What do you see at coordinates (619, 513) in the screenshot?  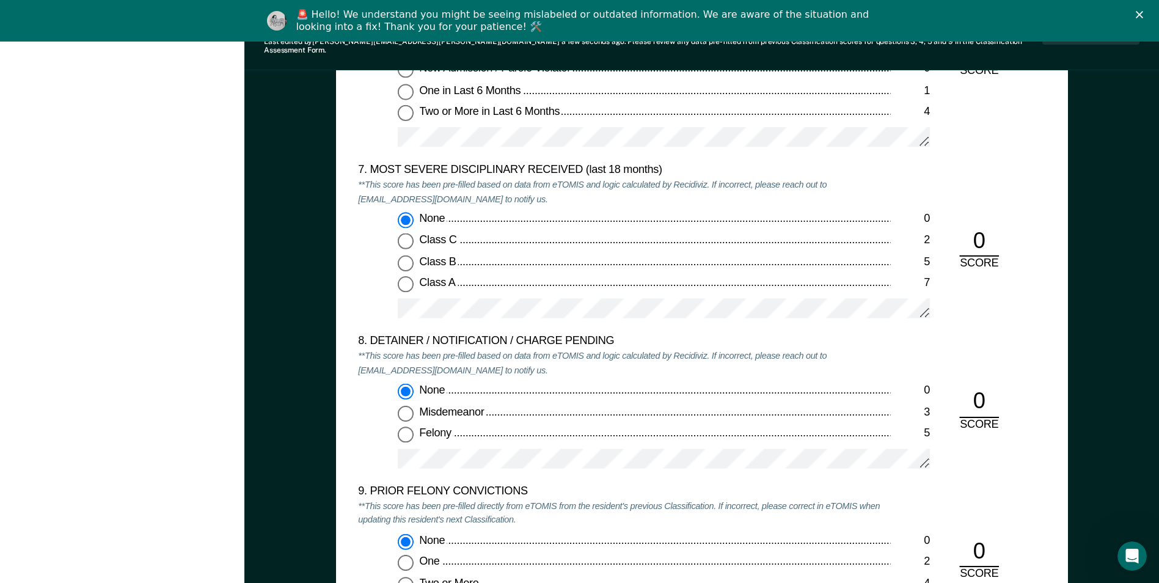 I see `em: **This score has been pre-filled directly from eTOMIS from the resident's previous Classification...` at bounding box center [619, 513].